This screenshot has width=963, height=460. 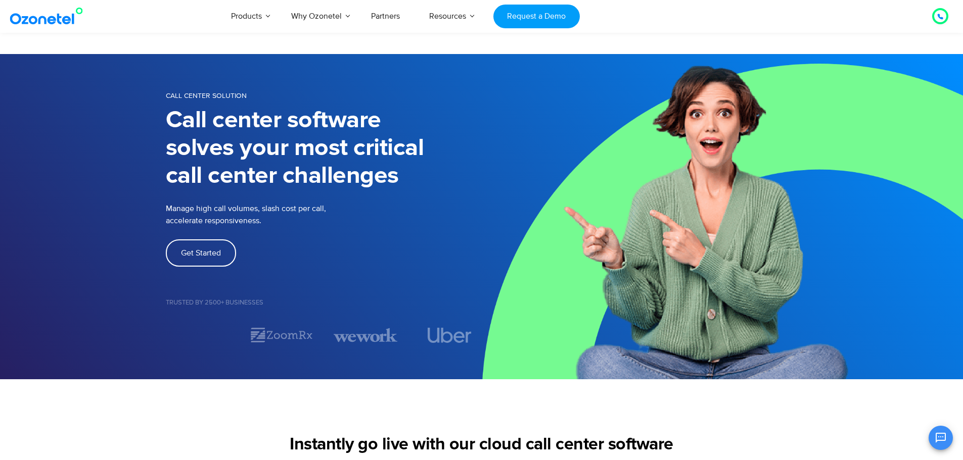 What do you see at coordinates (201, 253) in the screenshot?
I see `a: Get Started` at bounding box center [201, 253].